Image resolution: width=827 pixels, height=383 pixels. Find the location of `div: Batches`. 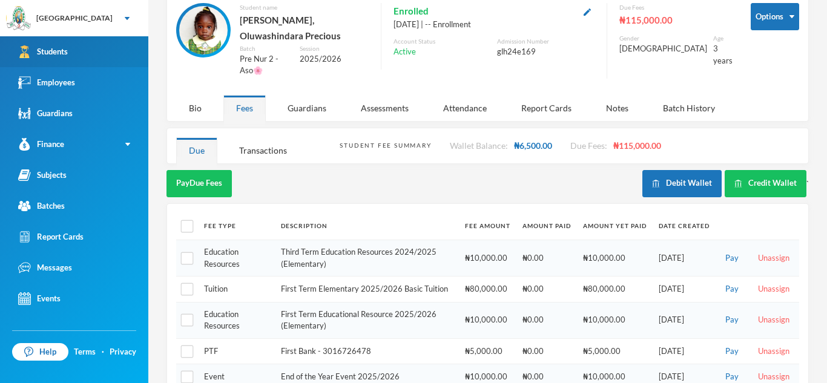

div: Batches is located at coordinates (41, 206).